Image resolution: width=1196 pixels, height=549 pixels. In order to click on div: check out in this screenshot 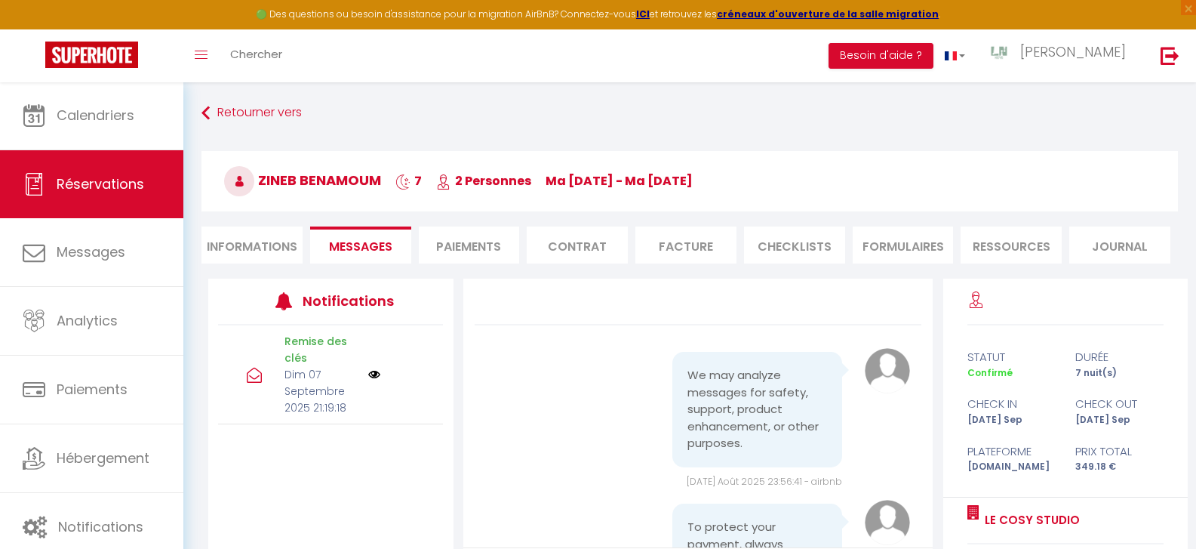, I will do `click(1119, 404)`.